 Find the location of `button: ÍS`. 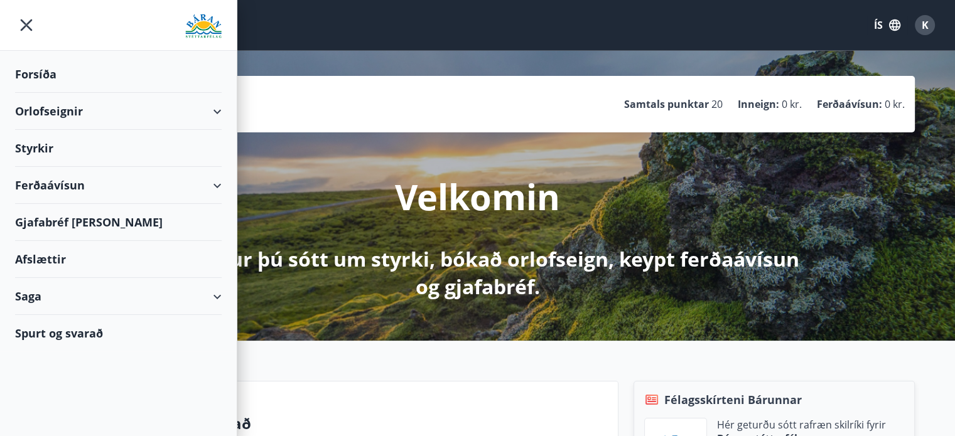

button: ÍS is located at coordinates (887, 25).